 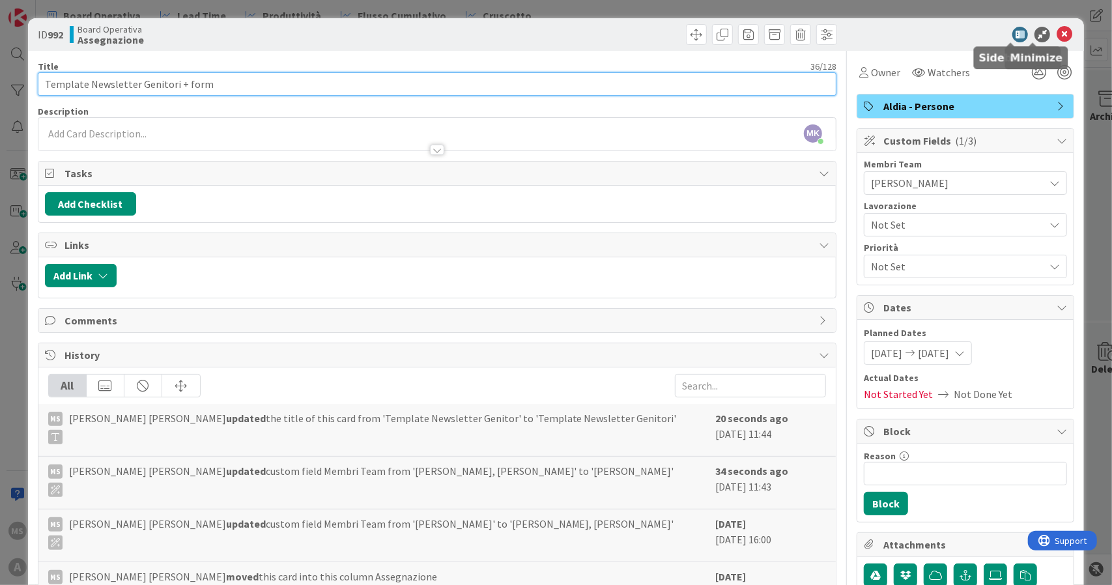 I want to click on div: Lavorazione, so click(x=966, y=206).